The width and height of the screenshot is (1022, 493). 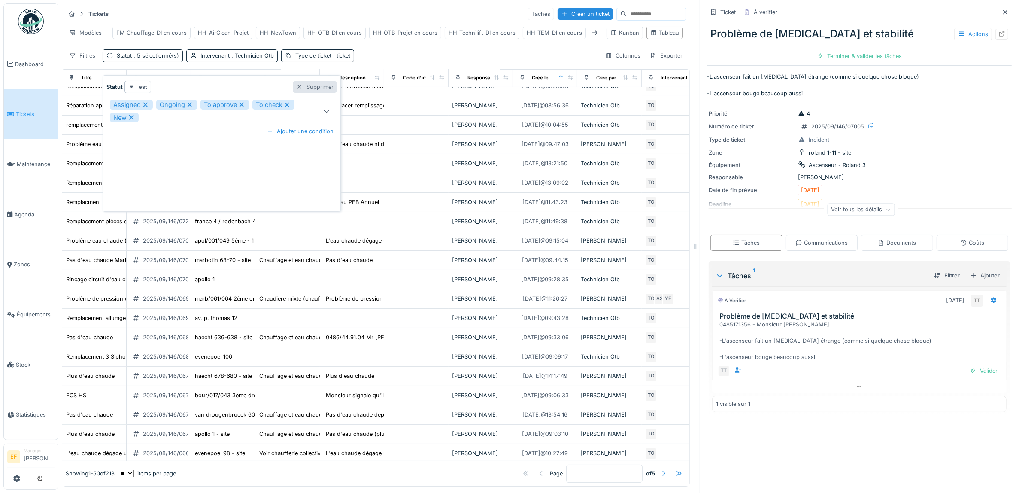 What do you see at coordinates (169, 279) in the screenshot?
I see `div: 2025/09/146/07030` at bounding box center [169, 279].